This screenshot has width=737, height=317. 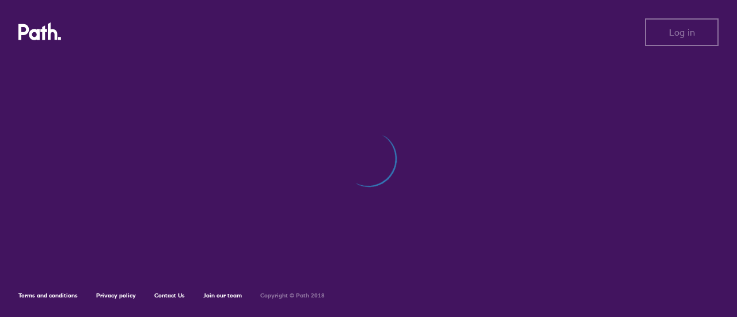 What do you see at coordinates (169, 296) in the screenshot?
I see `a: Contact Us` at bounding box center [169, 296].